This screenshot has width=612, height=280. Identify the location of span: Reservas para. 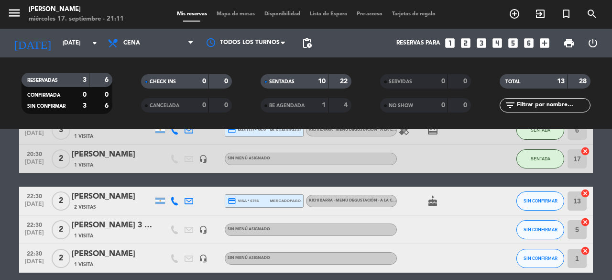
(418, 43).